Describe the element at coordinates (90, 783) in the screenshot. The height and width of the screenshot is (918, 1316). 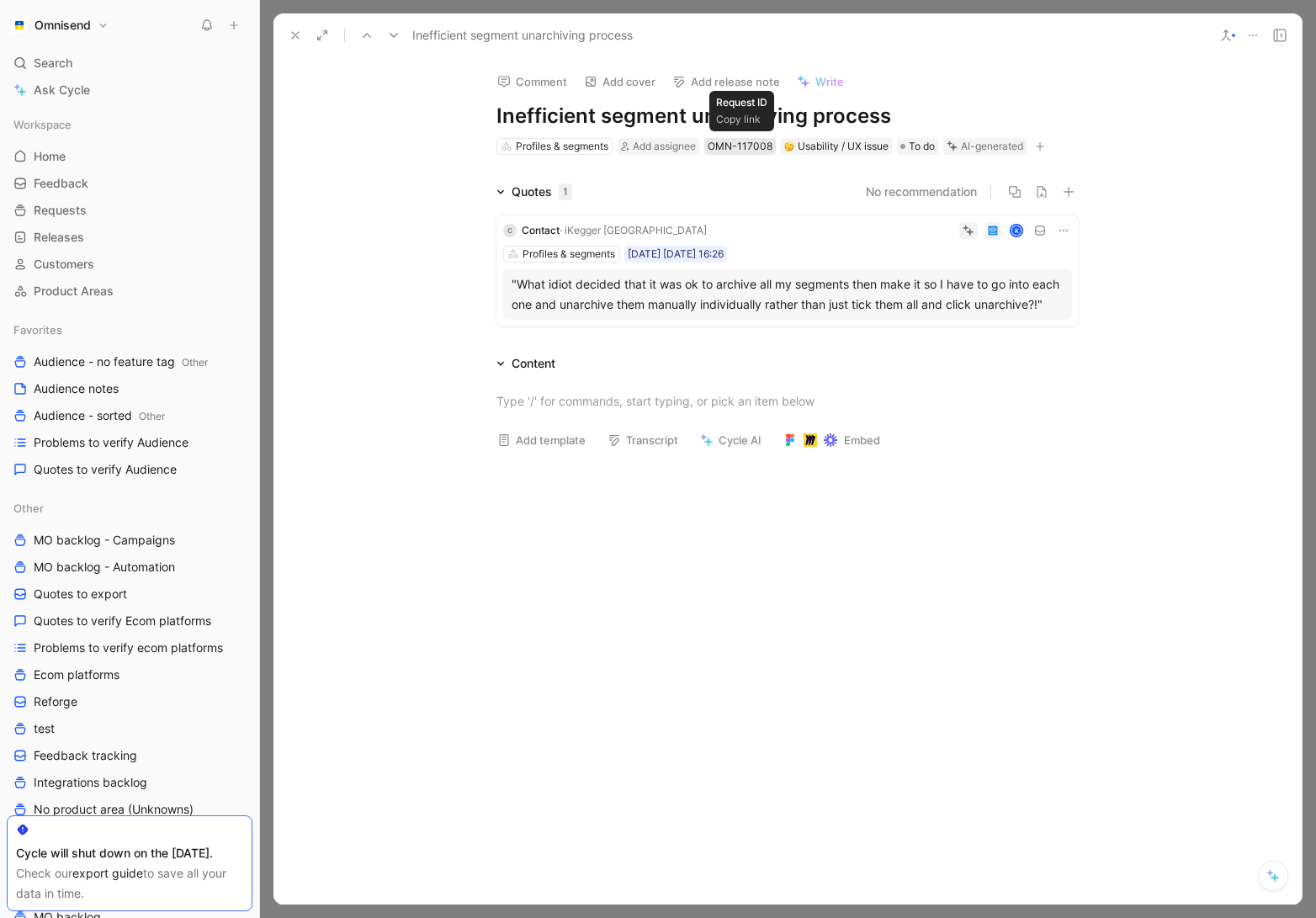
I see `span: Integrations backlog` at that location.